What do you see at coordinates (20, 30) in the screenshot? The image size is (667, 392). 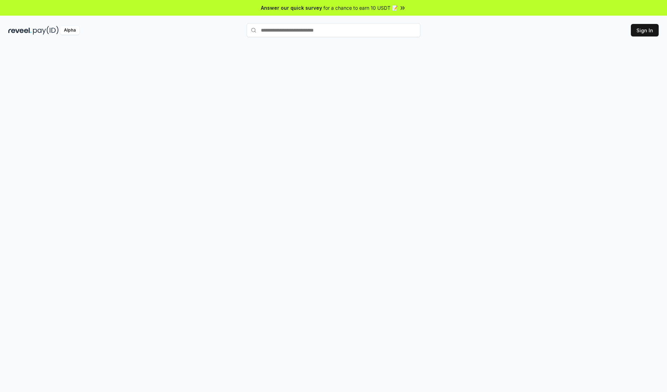 I see `img: reveel_dark` at bounding box center [20, 30].